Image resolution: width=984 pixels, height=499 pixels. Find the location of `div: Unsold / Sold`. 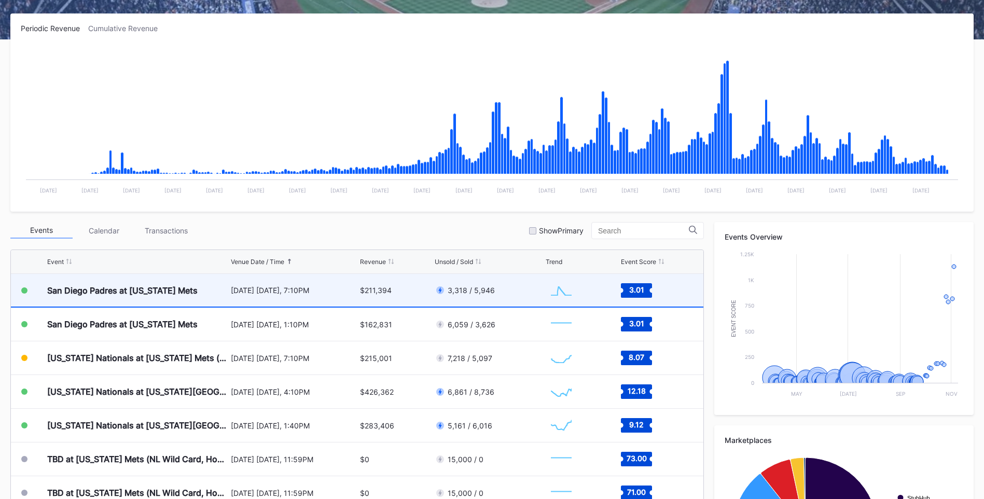

div: Unsold / Sold is located at coordinates (454, 262).